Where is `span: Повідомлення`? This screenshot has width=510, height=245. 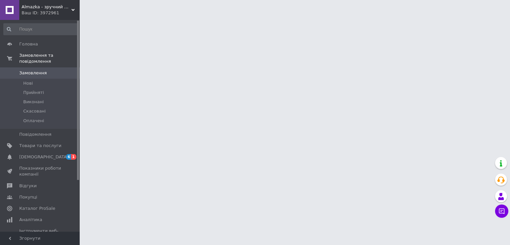 span: Повідомлення is located at coordinates (35, 135).